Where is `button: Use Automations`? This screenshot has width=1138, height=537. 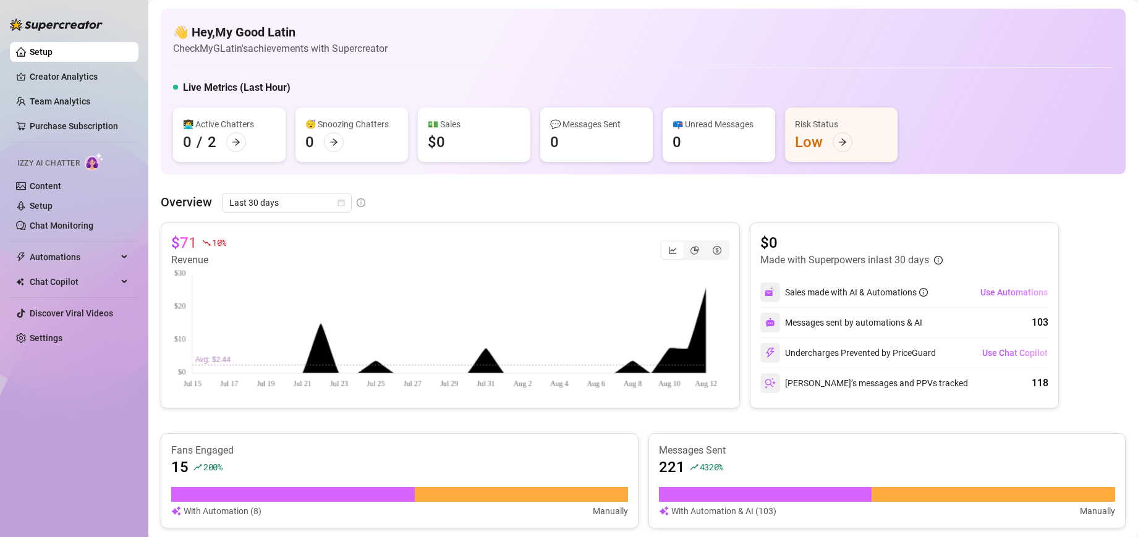
button: Use Automations is located at coordinates (1014, 292).